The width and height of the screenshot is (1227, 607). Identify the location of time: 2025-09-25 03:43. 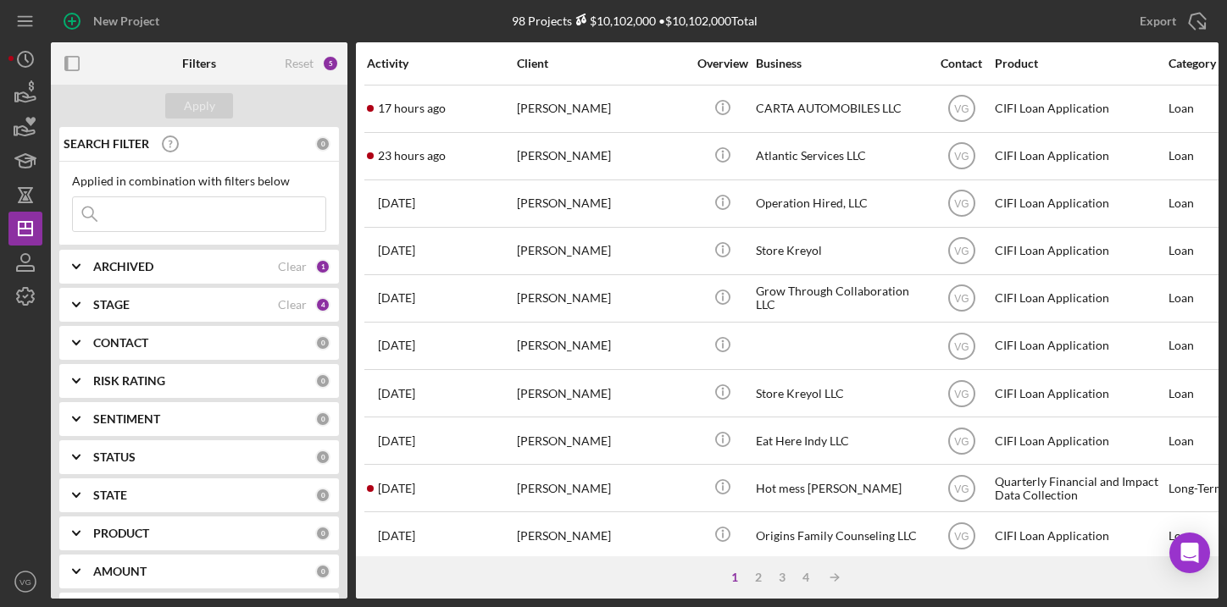
(397, 203).